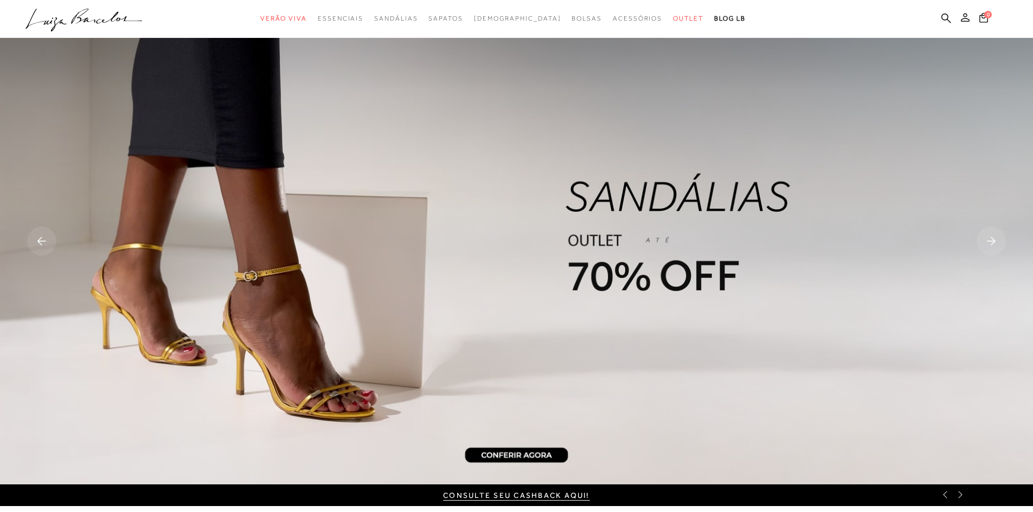 This screenshot has height=512, width=1033. What do you see at coordinates (587, 18) in the screenshot?
I see `span: Bolsas` at bounding box center [587, 18].